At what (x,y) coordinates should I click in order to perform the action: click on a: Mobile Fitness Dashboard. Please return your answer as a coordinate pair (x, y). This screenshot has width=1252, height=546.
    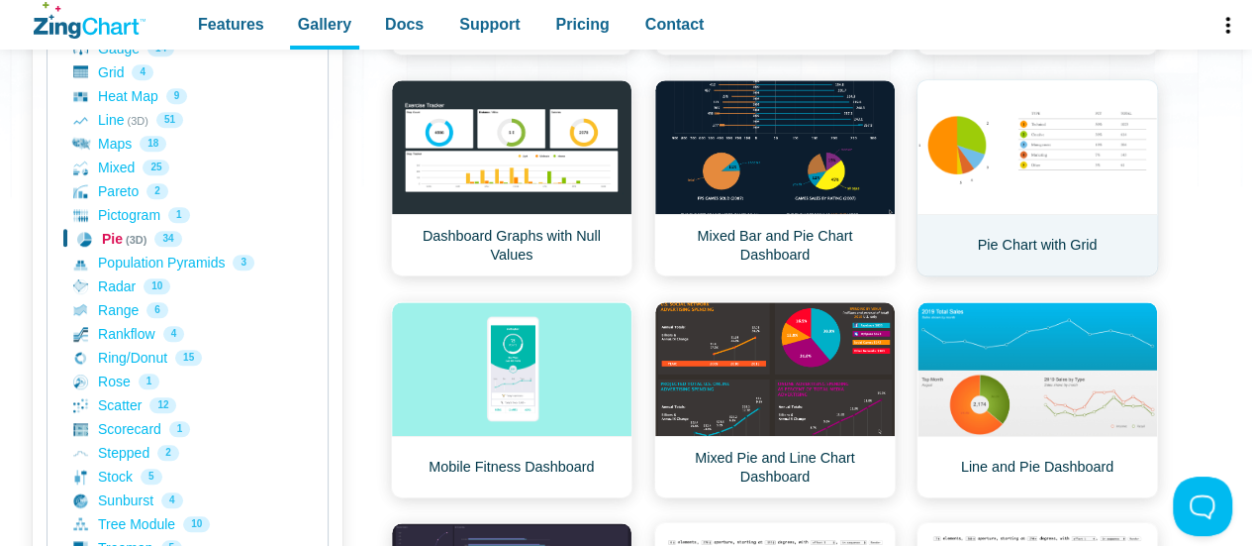
    Looking at the image, I should click on (512, 399).